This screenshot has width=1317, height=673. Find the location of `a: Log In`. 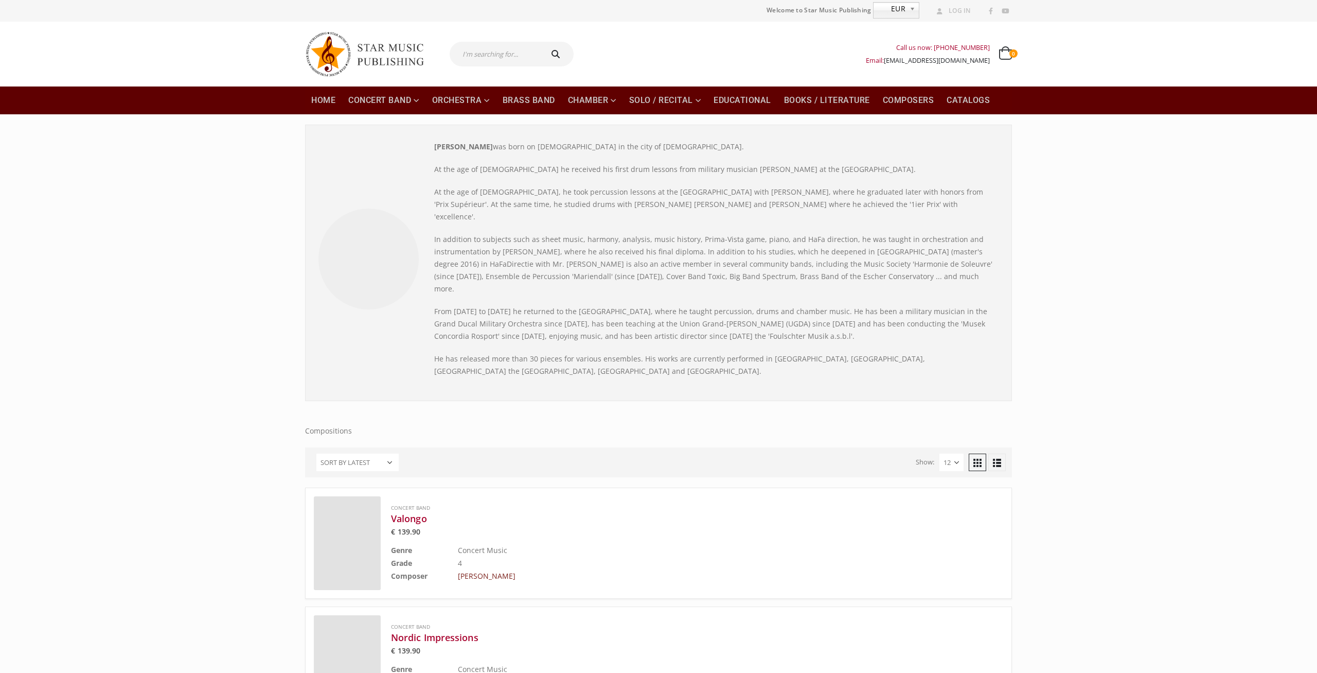

a: Log In is located at coordinates (952, 11).